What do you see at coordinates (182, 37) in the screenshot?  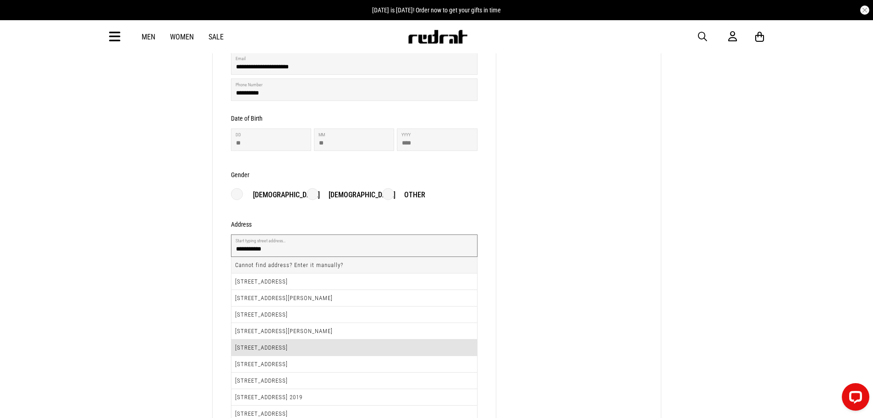 I see `a: Women` at bounding box center [182, 37].